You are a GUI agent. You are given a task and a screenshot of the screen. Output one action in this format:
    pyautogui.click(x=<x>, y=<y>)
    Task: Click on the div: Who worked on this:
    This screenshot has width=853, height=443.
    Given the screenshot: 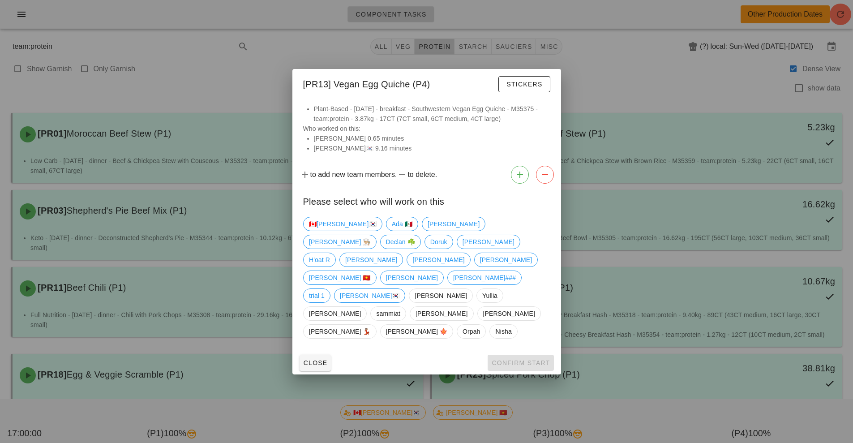 What is the action you would take?
    pyautogui.click(x=427, y=133)
    